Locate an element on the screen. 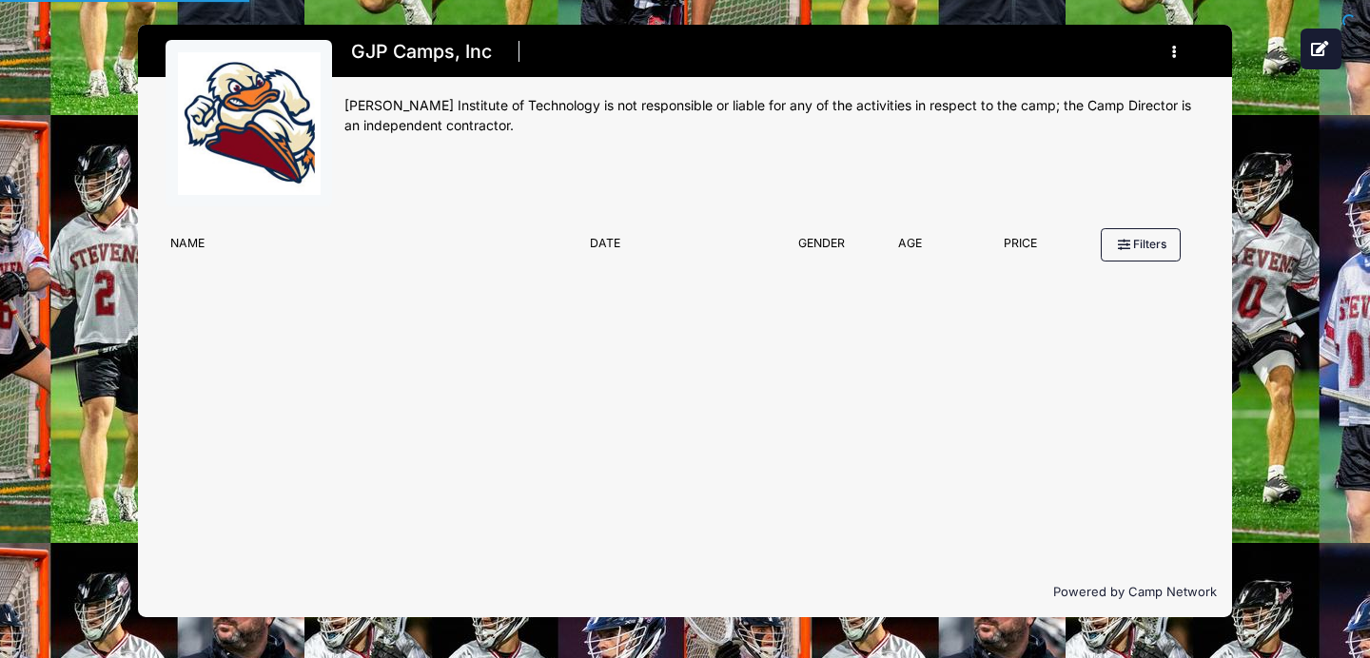 The width and height of the screenshot is (1370, 658). button: Filters is located at coordinates (1141, 245).